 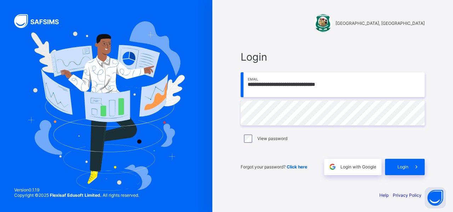 I want to click on span: Forgot your password?, so click(x=274, y=166).